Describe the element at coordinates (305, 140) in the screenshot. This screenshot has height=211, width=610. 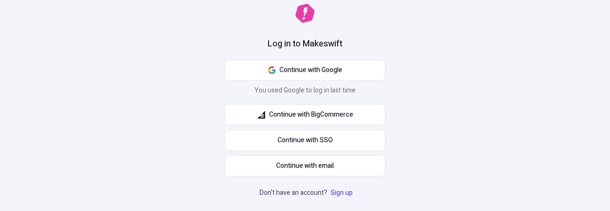
I see `a: Continue with SSO` at that location.